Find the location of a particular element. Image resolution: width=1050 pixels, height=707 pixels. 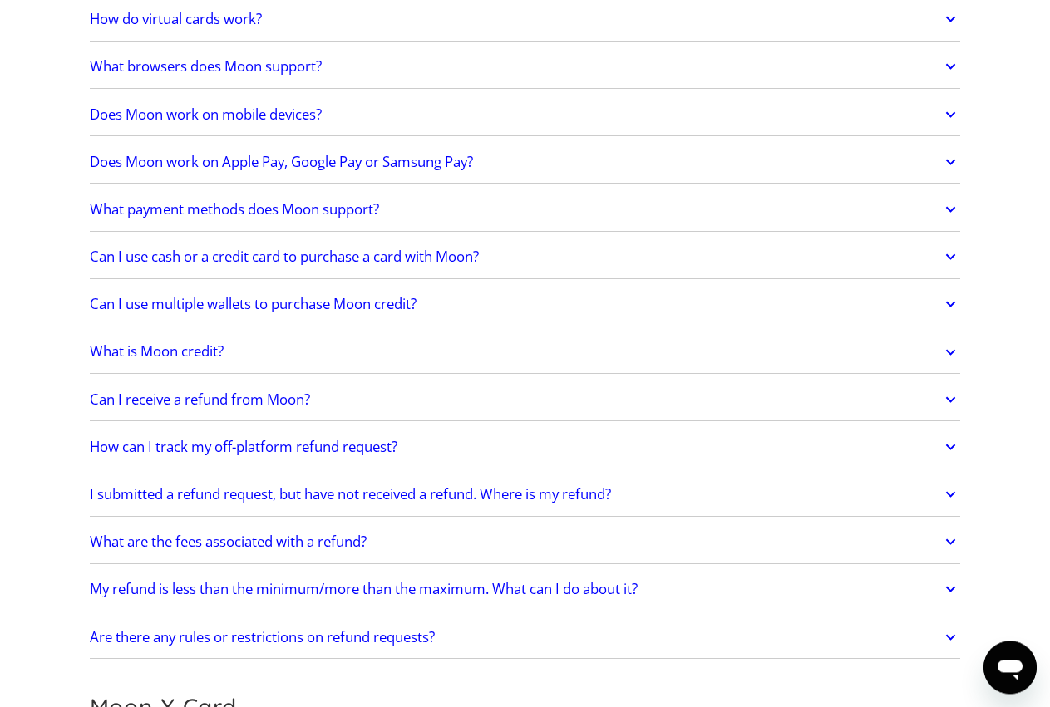

h2: What browsers does Moon support? is located at coordinates (205, 67).